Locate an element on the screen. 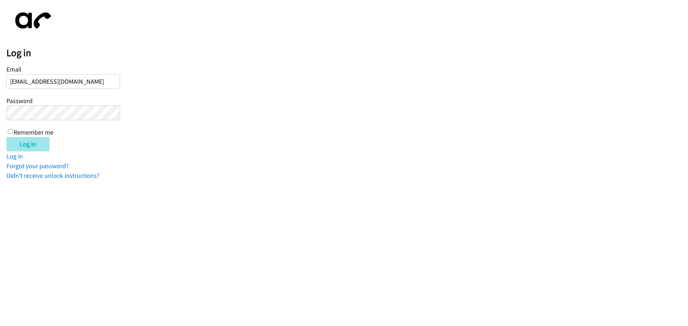  img: aphone-8a226864a2ddd6a5e75d1ebefc011f4aa8f32683c2d82f3fb0802fe031f96514.svg is located at coordinates (32, 20).